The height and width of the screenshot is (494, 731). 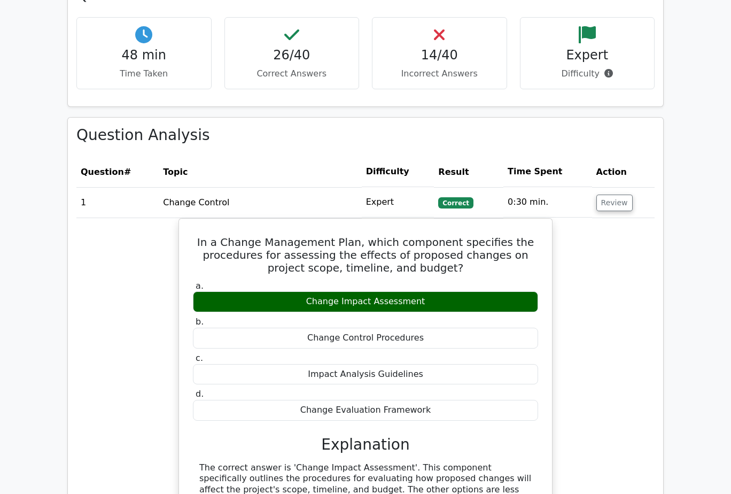 I want to click on button: Review, so click(x=615, y=203).